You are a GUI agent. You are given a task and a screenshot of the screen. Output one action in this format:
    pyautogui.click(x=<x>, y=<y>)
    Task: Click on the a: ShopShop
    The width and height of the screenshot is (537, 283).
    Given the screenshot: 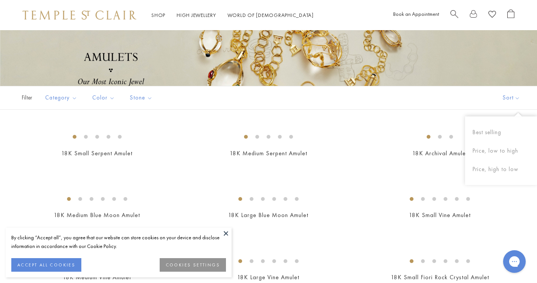 What is the action you would take?
    pyautogui.click(x=158, y=15)
    